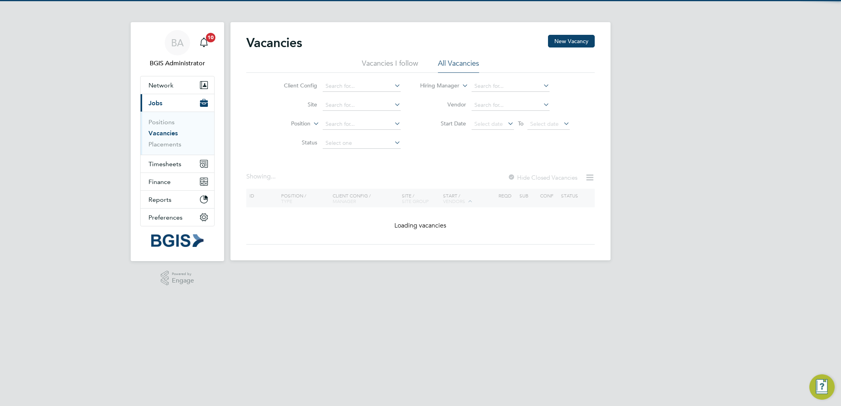 Image resolution: width=841 pixels, height=406 pixels. What do you see at coordinates (294, 86) in the screenshot?
I see `label: Client Config` at bounding box center [294, 86].